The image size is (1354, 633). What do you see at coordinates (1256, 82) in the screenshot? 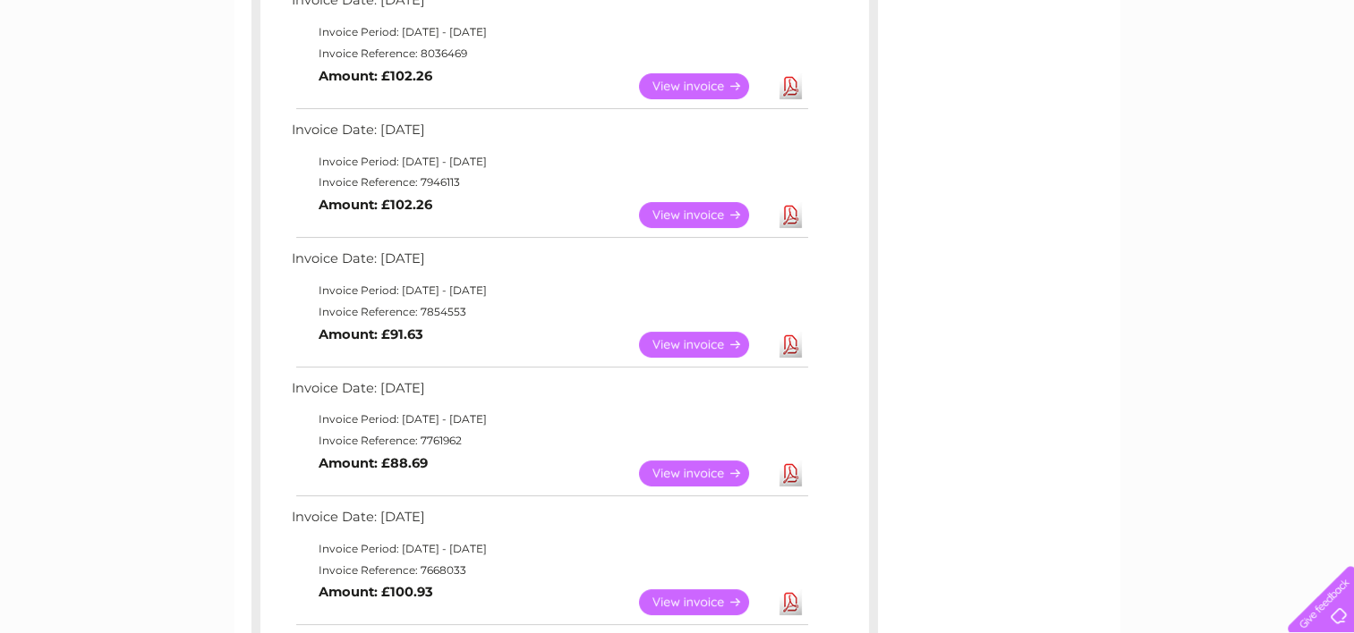
I see `a: Contact` at bounding box center [1256, 82].